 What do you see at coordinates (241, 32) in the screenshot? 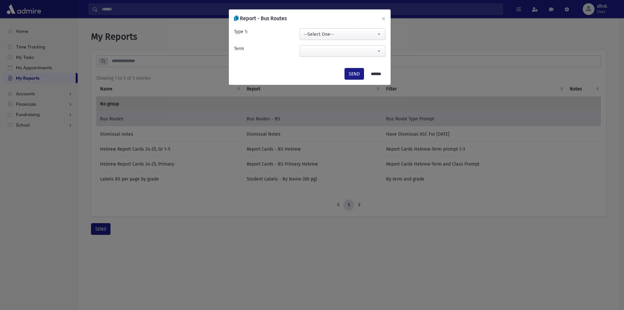
I see `label: Type 1:` at bounding box center [241, 32].